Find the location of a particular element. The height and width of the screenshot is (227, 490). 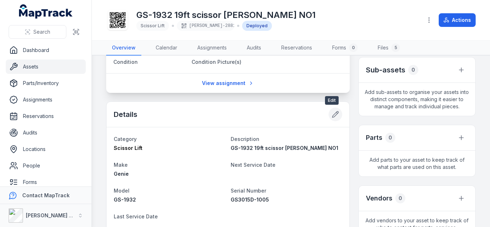

span: Search is located at coordinates (42, 32).